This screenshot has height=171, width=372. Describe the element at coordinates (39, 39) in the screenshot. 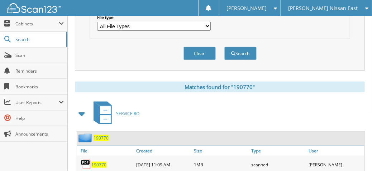

I see `span: Search` at that location.